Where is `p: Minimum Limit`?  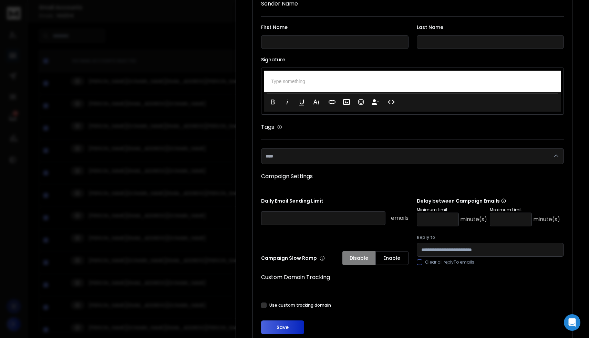
p: Minimum Limit is located at coordinates (452, 210).